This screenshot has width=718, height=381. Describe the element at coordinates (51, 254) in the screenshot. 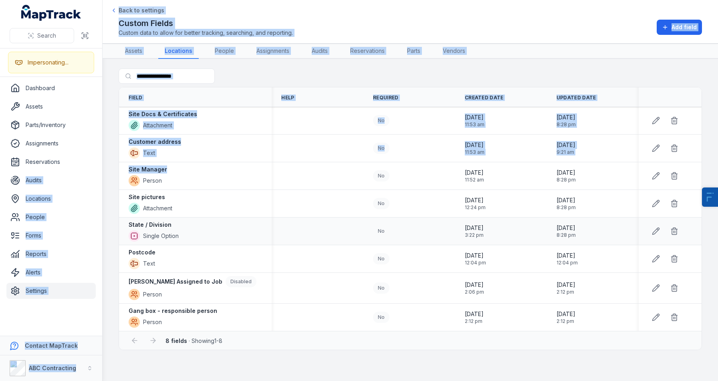

I see `a: Reports` at that location.